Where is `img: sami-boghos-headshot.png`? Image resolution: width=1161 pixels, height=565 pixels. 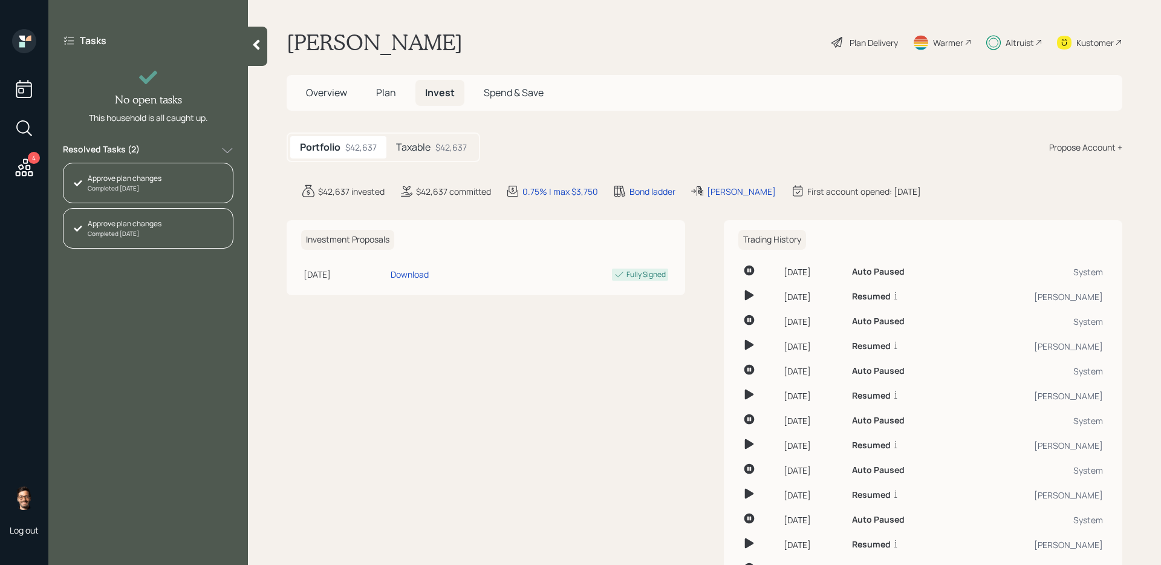 img: sami-boghos-headshot.png is located at coordinates (24, 498).